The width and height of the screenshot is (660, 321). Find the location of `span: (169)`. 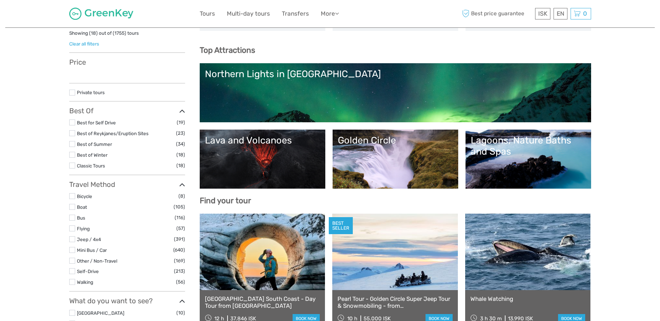

span: (169) is located at coordinates (180, 261).